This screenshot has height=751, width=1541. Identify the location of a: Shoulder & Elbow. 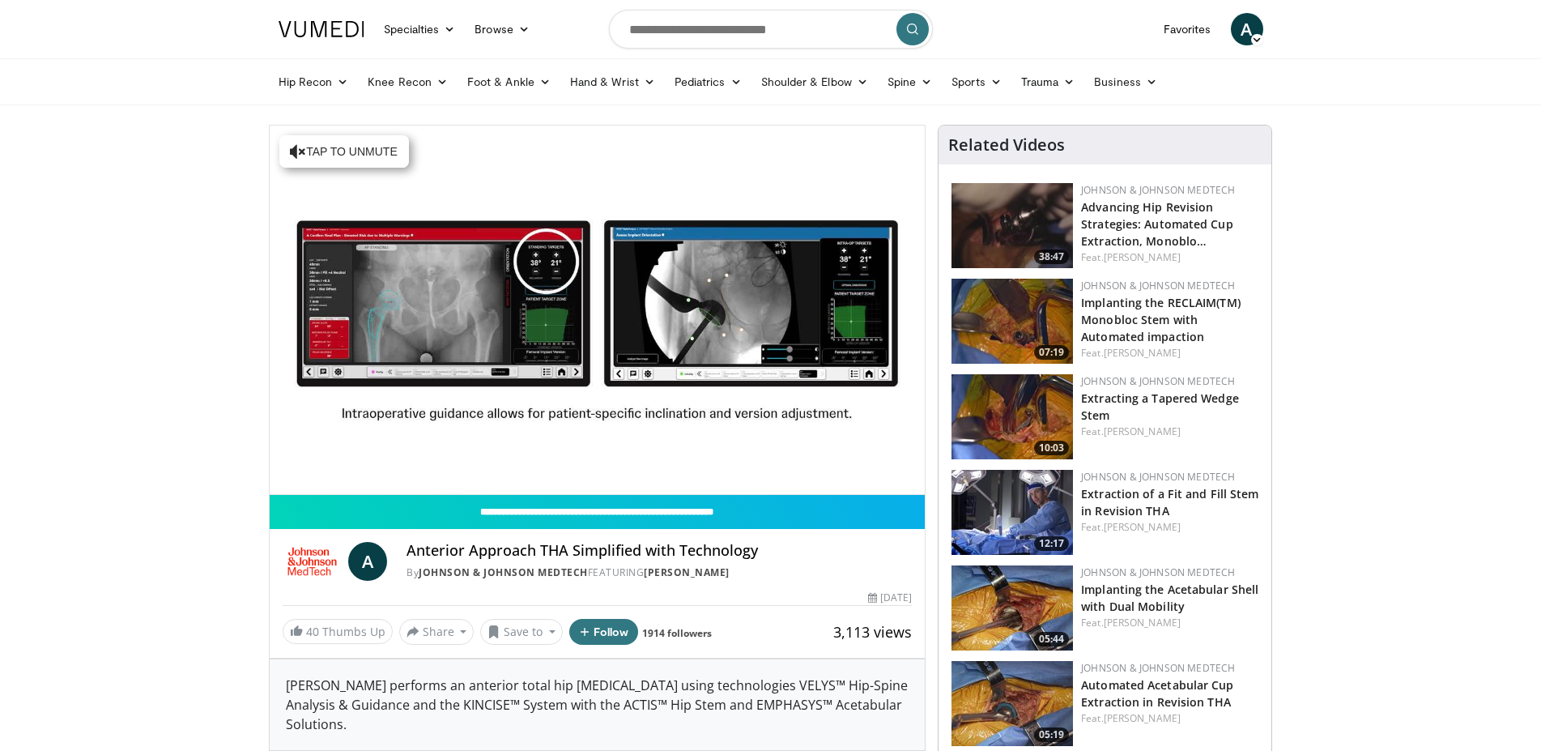
(815, 82).